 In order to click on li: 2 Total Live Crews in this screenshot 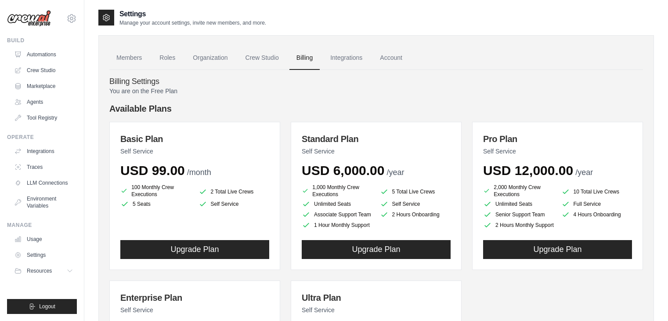, I will do `click(234, 192)`.